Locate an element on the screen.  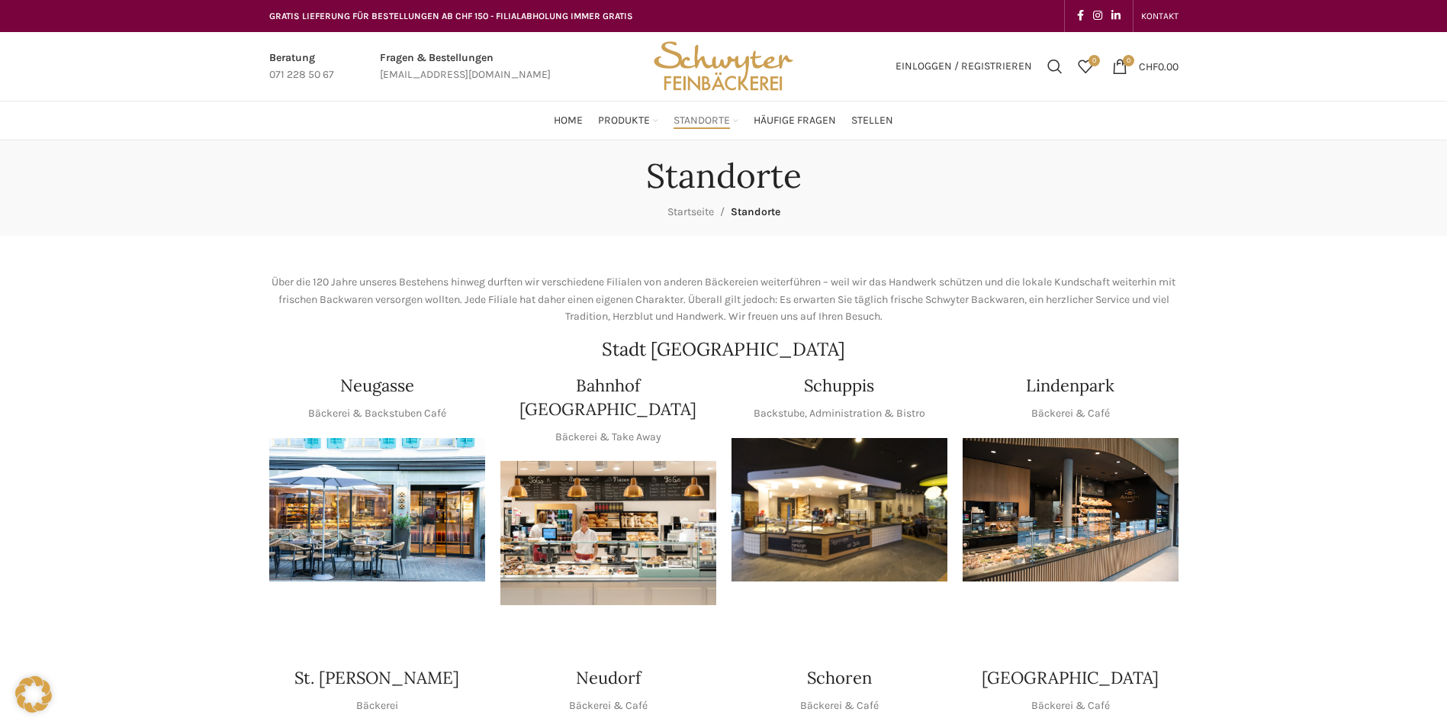
div: Main navigation is located at coordinates (724, 121).